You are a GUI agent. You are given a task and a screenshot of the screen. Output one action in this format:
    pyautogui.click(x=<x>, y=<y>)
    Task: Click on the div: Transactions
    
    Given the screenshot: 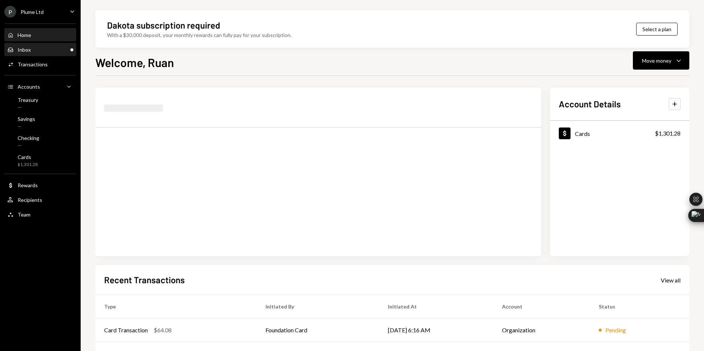 What is the action you would take?
    pyautogui.click(x=33, y=64)
    